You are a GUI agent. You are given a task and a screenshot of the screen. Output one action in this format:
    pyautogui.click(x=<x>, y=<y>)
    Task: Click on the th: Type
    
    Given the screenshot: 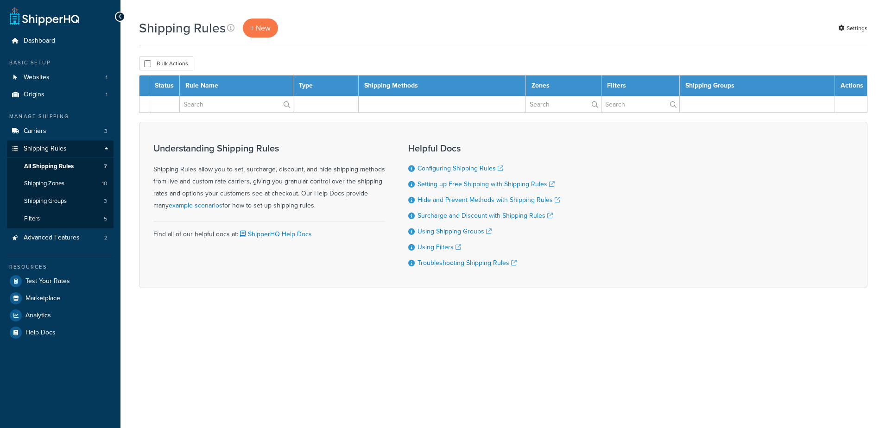 What is the action you would take?
    pyautogui.click(x=326, y=86)
    